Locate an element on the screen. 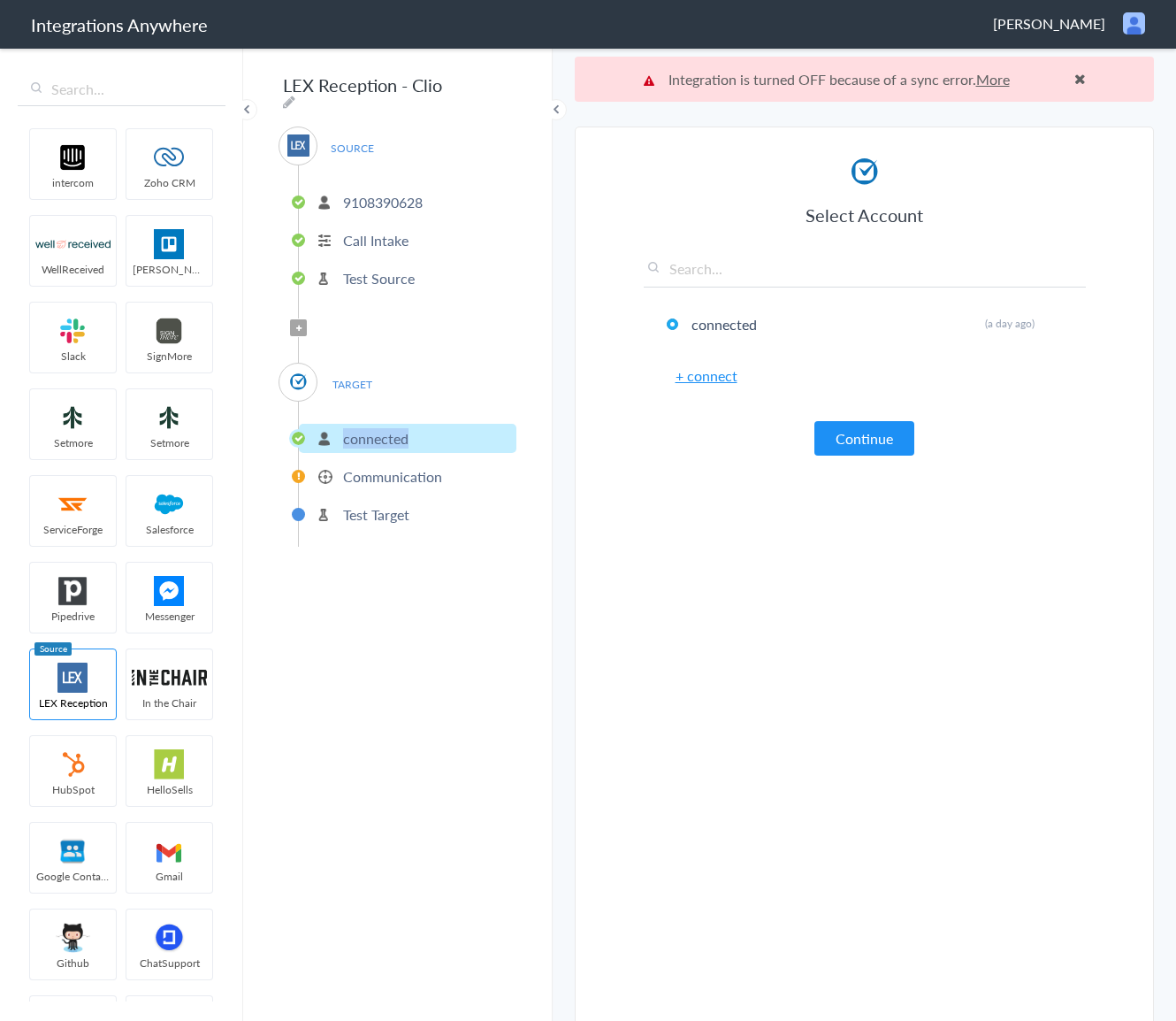  img: github.png is located at coordinates (72, 938).